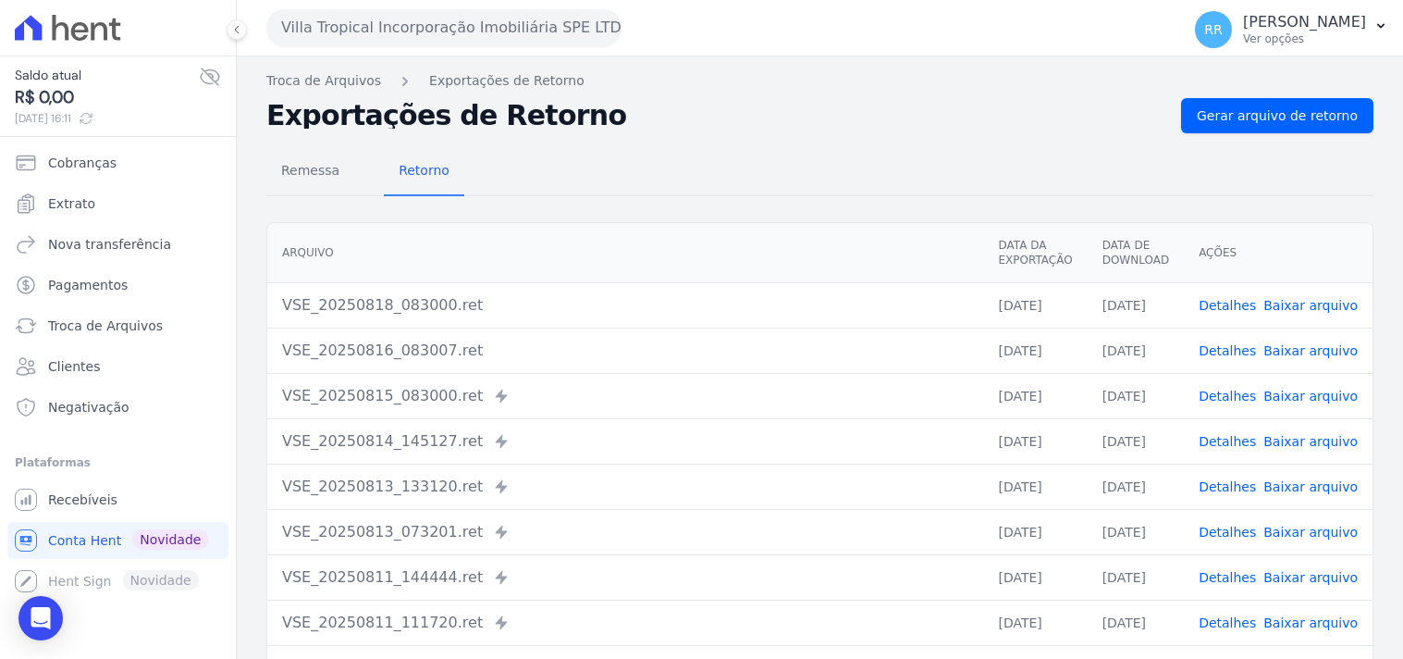 The width and height of the screenshot is (1403, 659). I want to click on h2: Exportações de Retorno, so click(716, 116).